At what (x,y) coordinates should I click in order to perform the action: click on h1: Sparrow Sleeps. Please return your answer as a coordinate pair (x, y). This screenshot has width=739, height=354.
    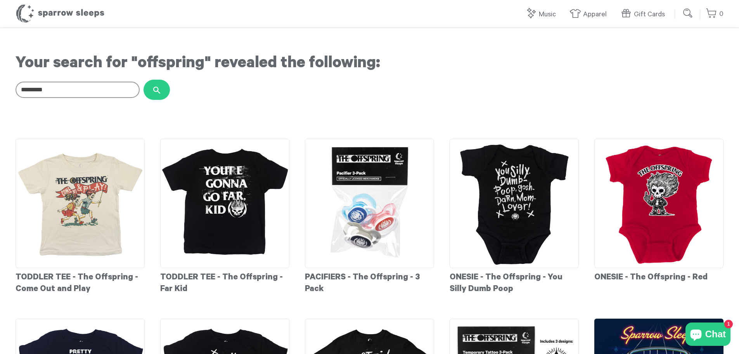
    Looking at the image, I should click on (60, 14).